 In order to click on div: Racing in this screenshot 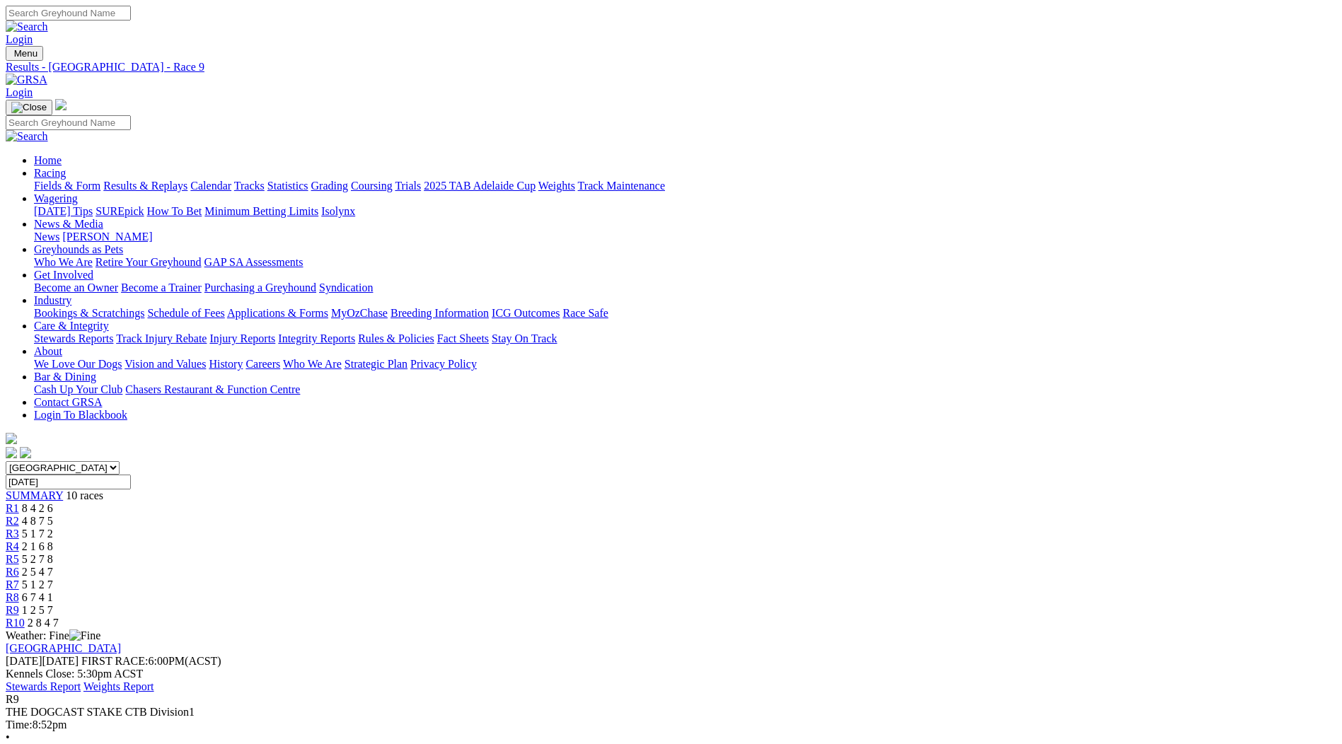, I will do `click(685, 186)`.